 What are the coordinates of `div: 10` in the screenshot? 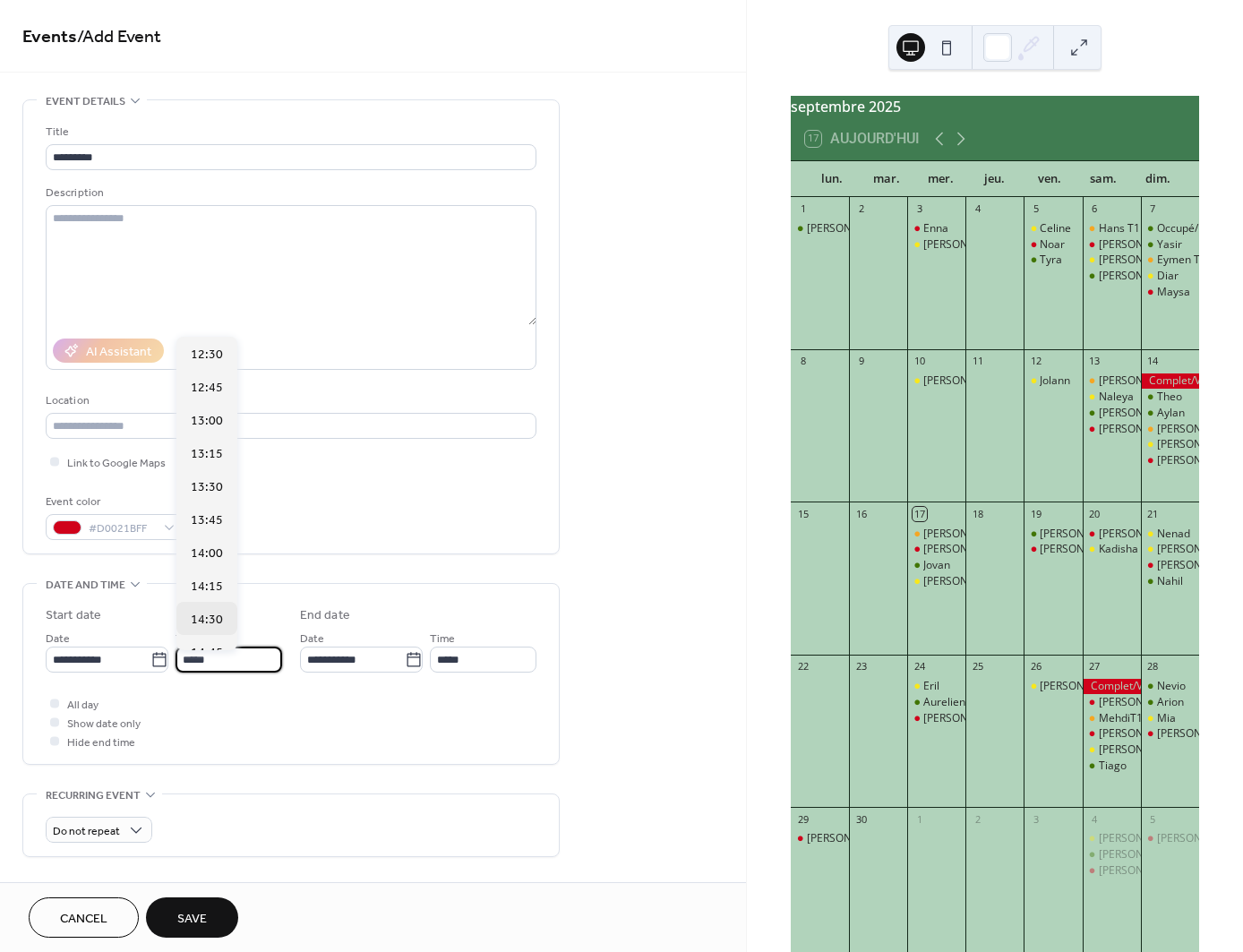 It's located at (919, 361).